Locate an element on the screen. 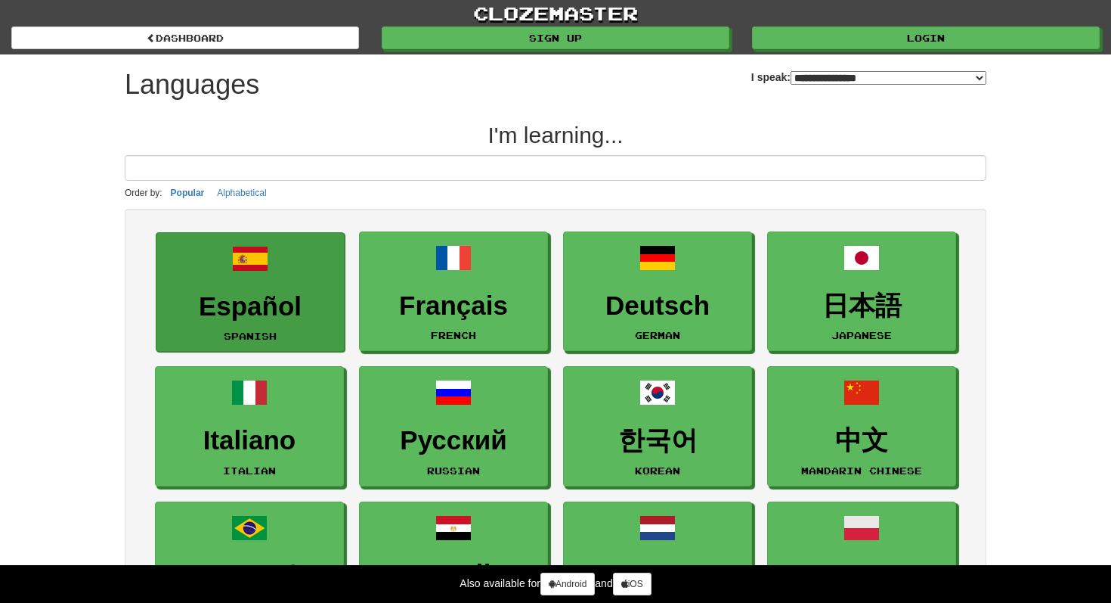  select: I speak: is located at coordinates (888, 78).